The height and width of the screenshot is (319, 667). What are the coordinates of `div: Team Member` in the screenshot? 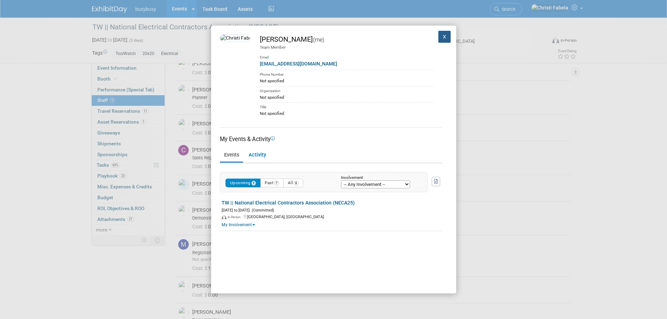 It's located at (346, 47).